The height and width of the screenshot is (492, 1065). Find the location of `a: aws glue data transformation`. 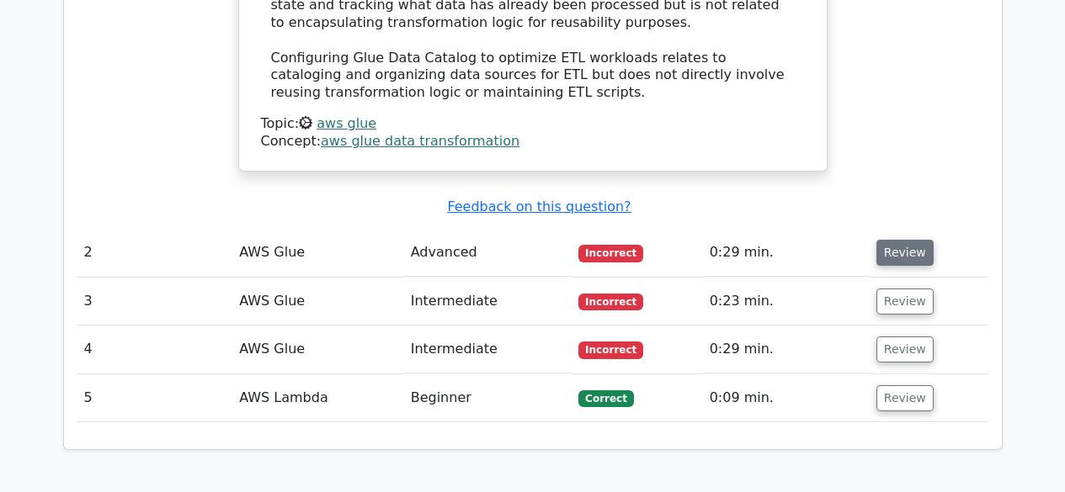

a: aws glue data transformation is located at coordinates (420, 141).